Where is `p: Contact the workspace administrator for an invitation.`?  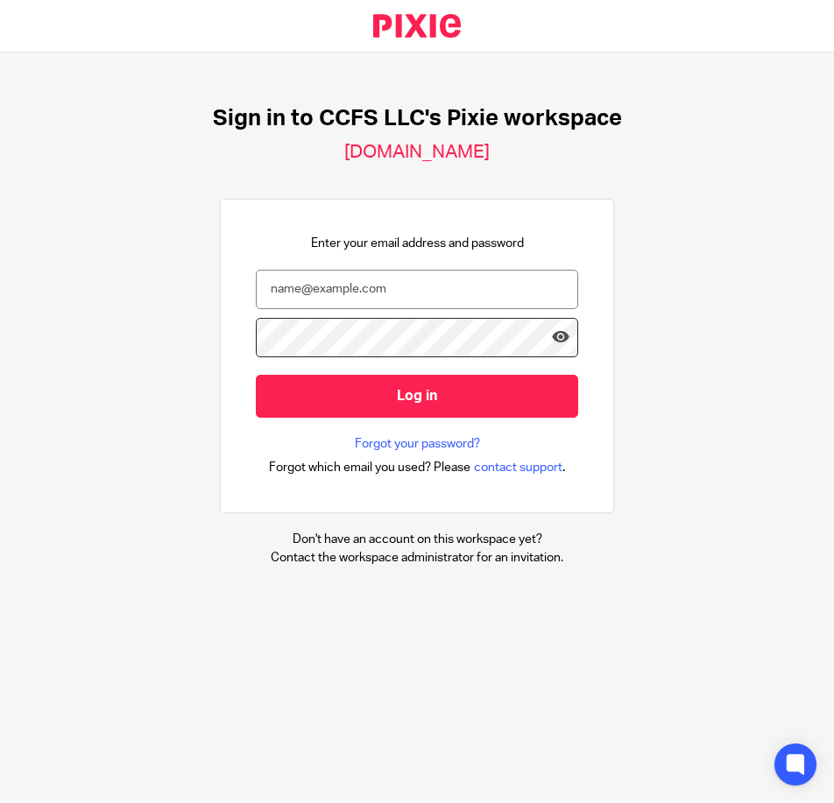 p: Contact the workspace administrator for an invitation. is located at coordinates (417, 558).